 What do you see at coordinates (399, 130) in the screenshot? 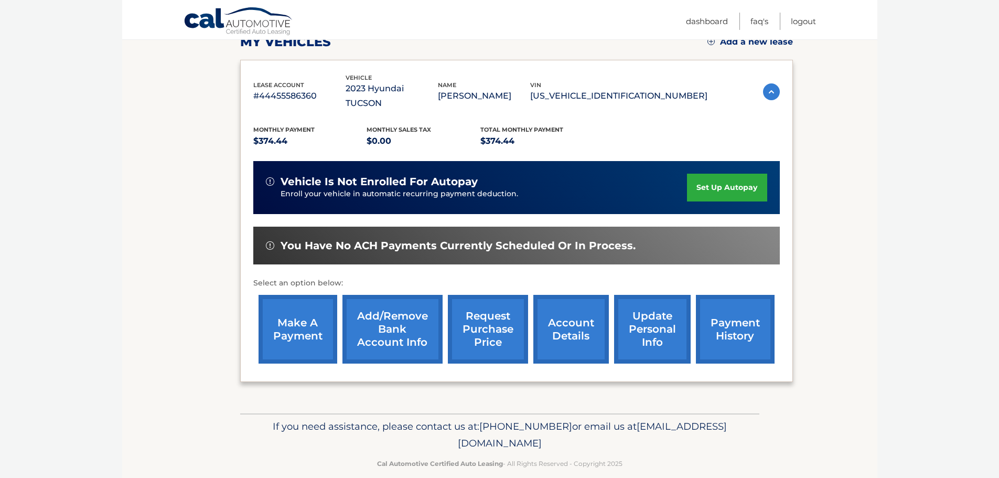
I see `span: Monthly sales Tax` at bounding box center [399, 130].